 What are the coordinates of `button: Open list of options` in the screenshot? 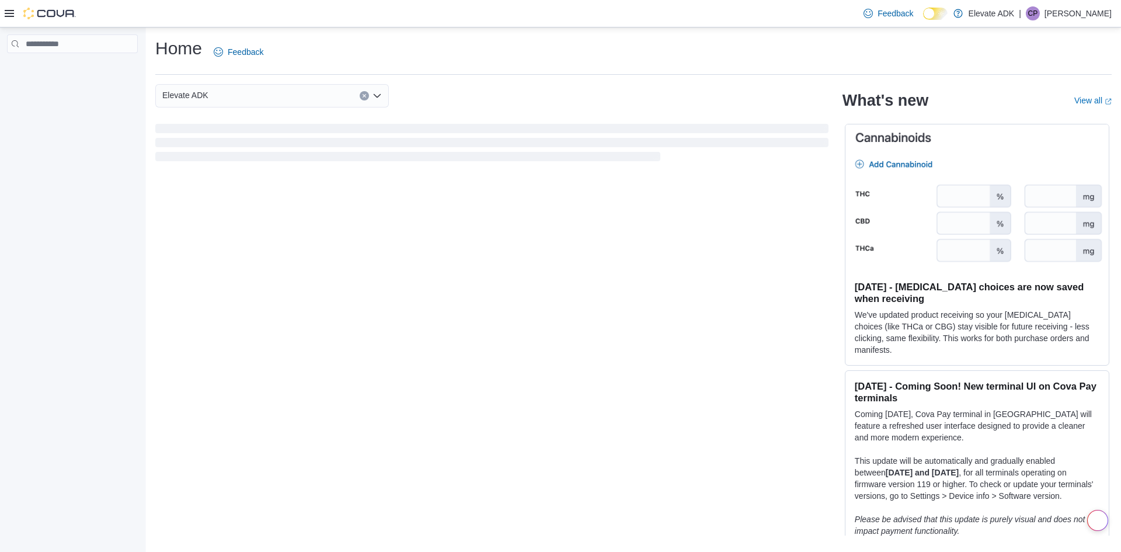 It's located at (377, 96).